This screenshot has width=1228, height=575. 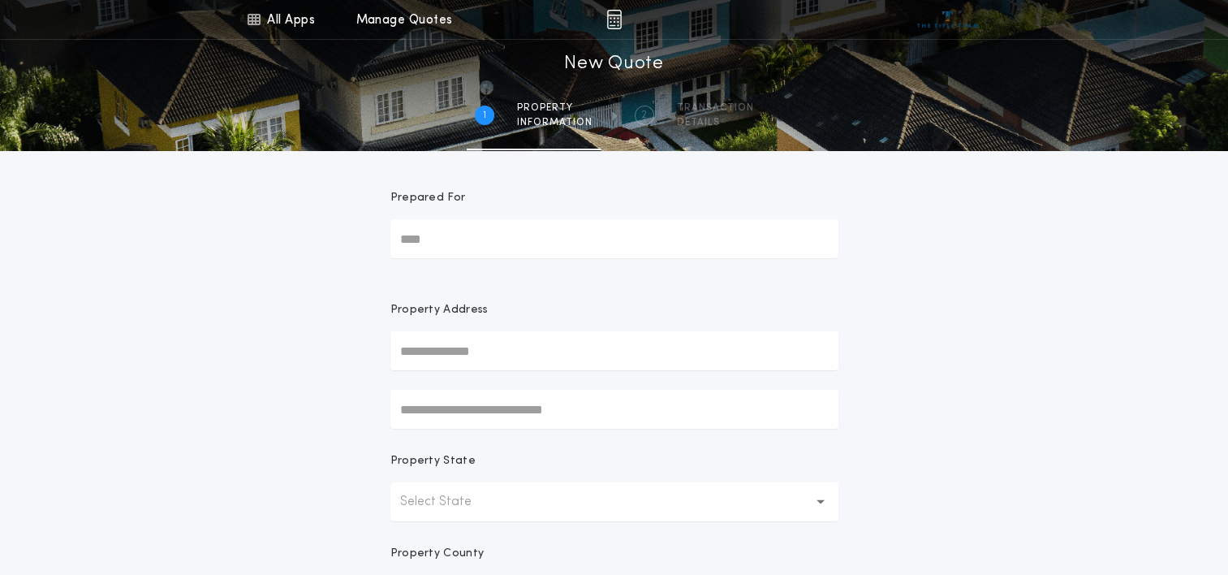 What do you see at coordinates (449, 502) in the screenshot?
I see `p: Select State` at bounding box center [449, 502].